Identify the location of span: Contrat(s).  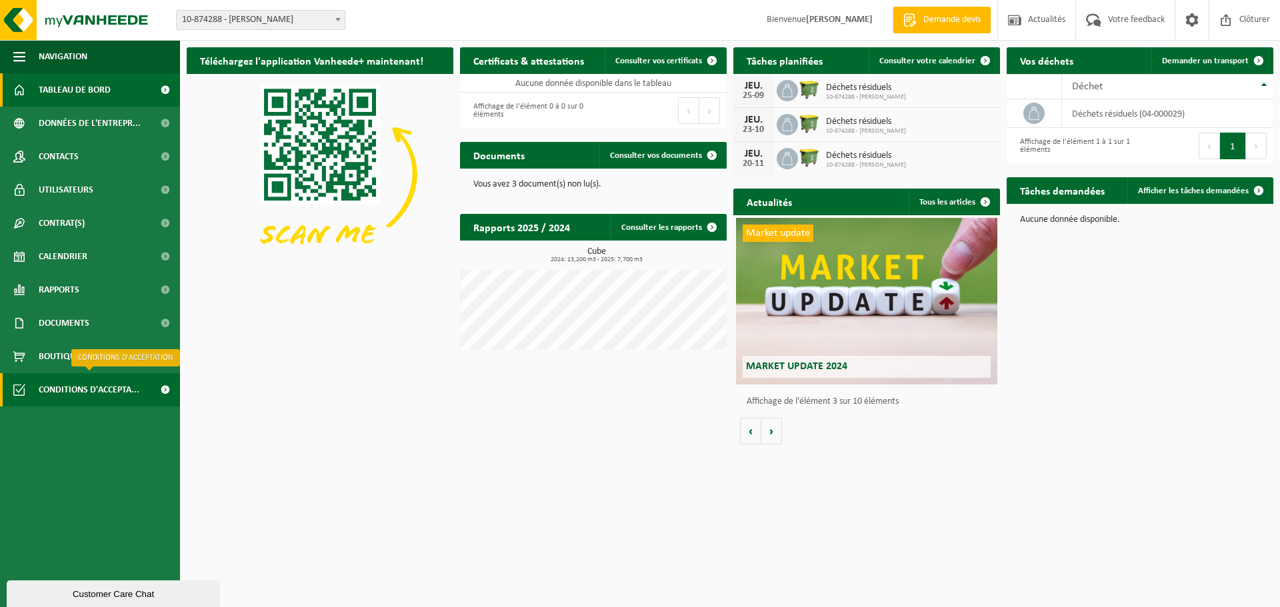
(61, 223).